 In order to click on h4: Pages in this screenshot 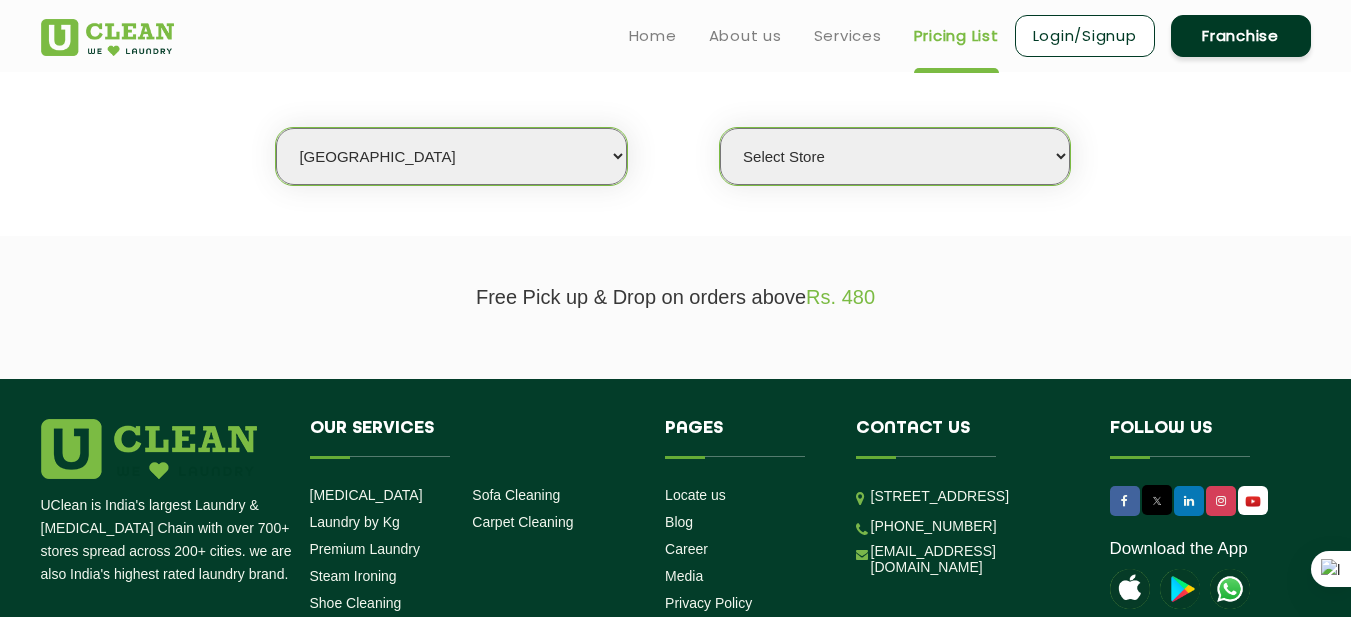, I will do `click(745, 438)`.